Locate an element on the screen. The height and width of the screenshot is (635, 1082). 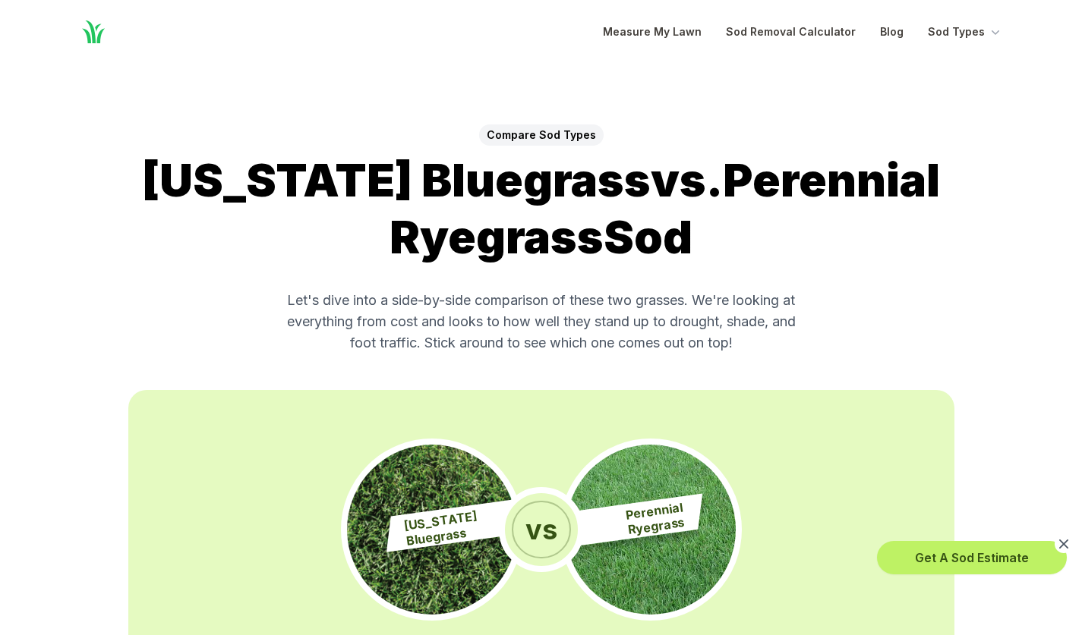
a: Sod Removal Calculator is located at coordinates (790, 32).